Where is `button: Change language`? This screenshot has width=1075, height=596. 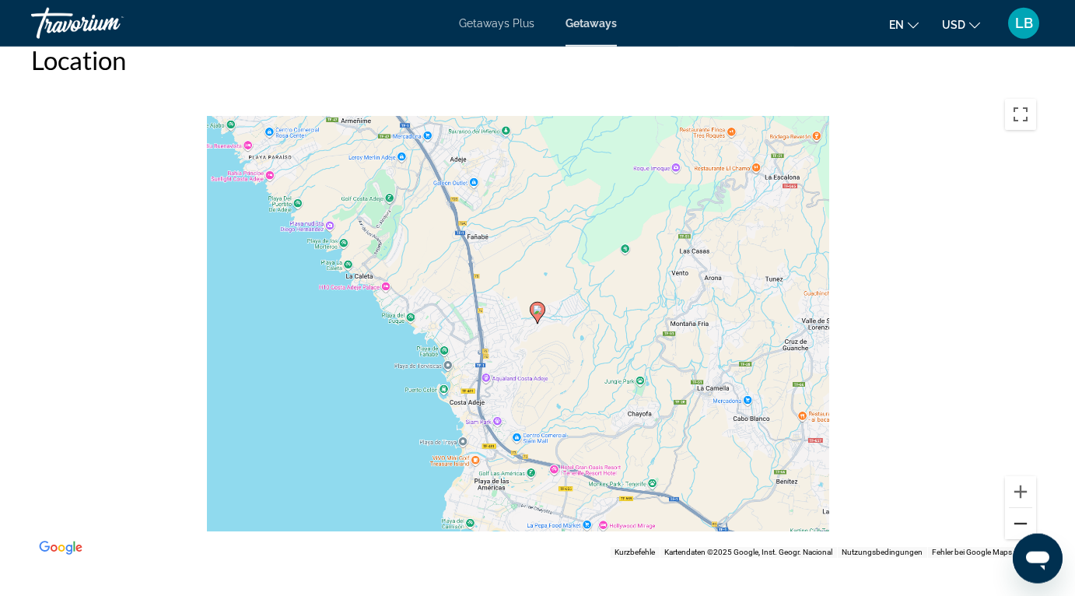
button: Change language is located at coordinates (904, 24).